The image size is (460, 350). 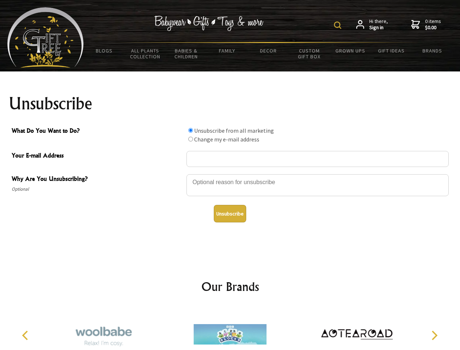 What do you see at coordinates (433, 51) in the screenshot?
I see `a: Brands` at bounding box center [433, 51].